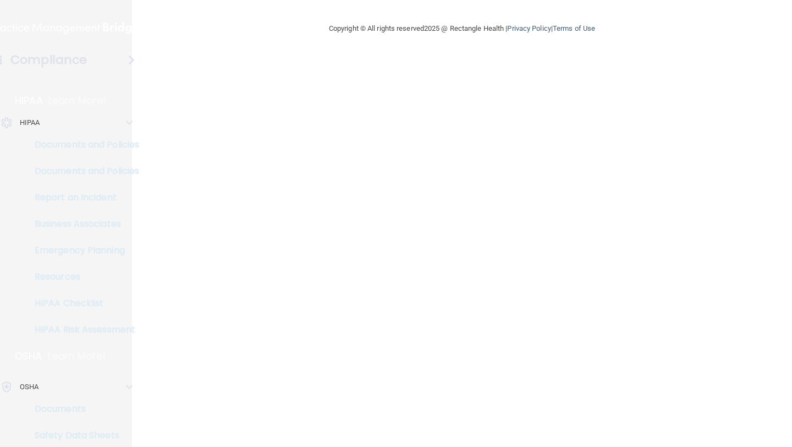 The height and width of the screenshot is (447, 792). I want to click on p: Resources, so click(82, 277).